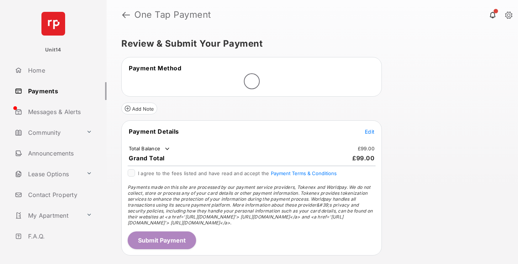 The height and width of the screenshot is (264, 518). What do you see at coordinates (154, 131) in the screenshot?
I see `span: Payment Details` at bounding box center [154, 131].